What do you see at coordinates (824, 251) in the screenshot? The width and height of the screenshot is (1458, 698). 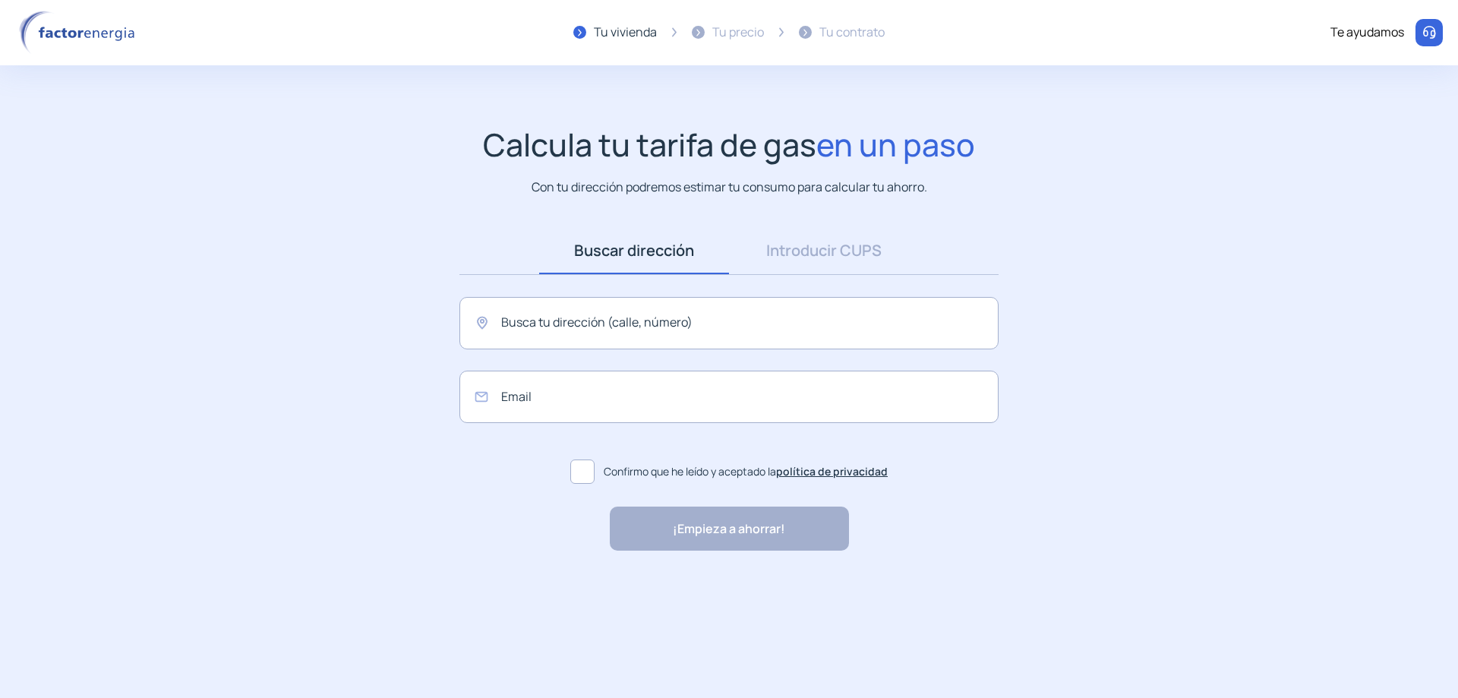 I see `a: Introducir CUPS` at bounding box center [824, 251].